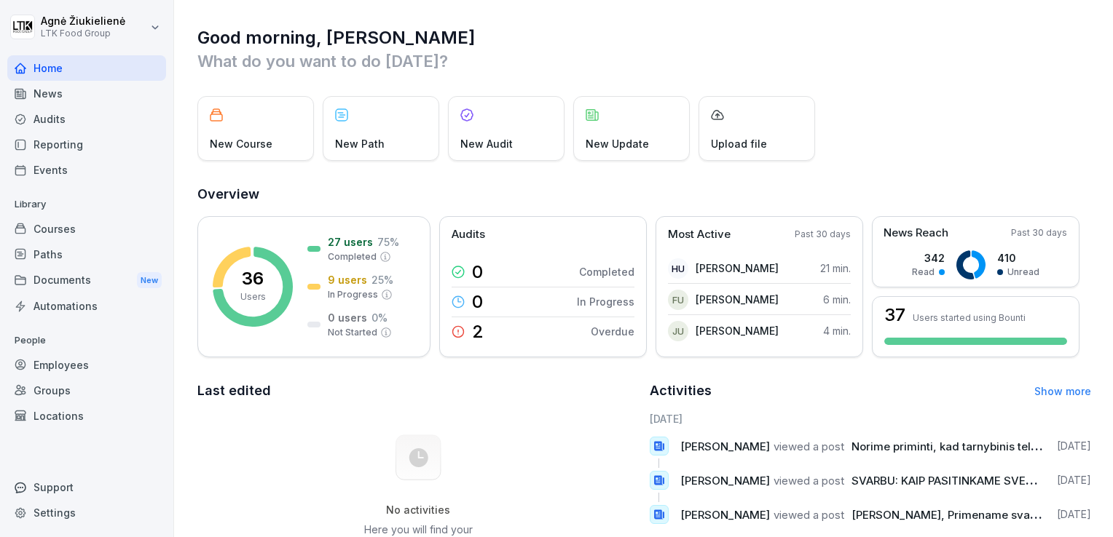 The image size is (1113, 537). What do you see at coordinates (87, 365) in the screenshot?
I see `a: Employees` at bounding box center [87, 365].